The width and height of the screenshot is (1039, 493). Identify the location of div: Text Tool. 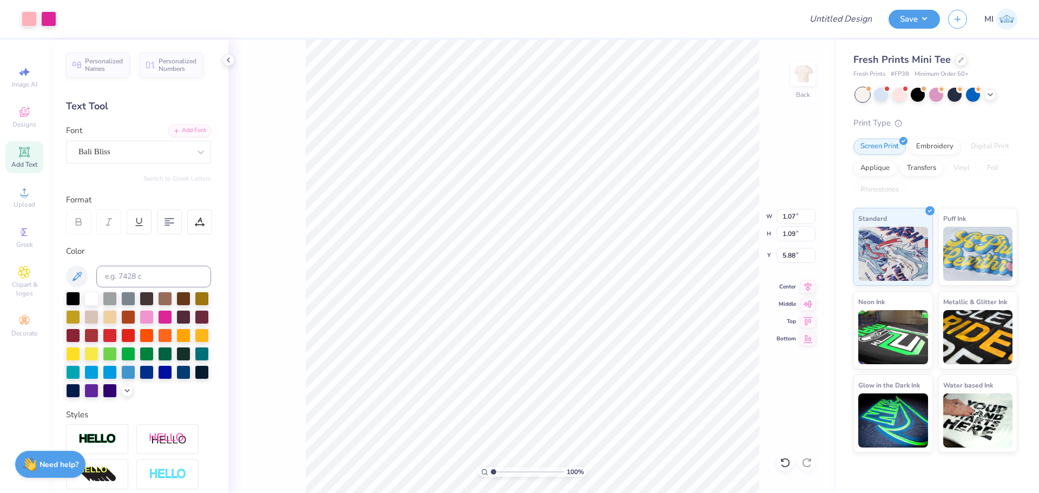
(138, 106).